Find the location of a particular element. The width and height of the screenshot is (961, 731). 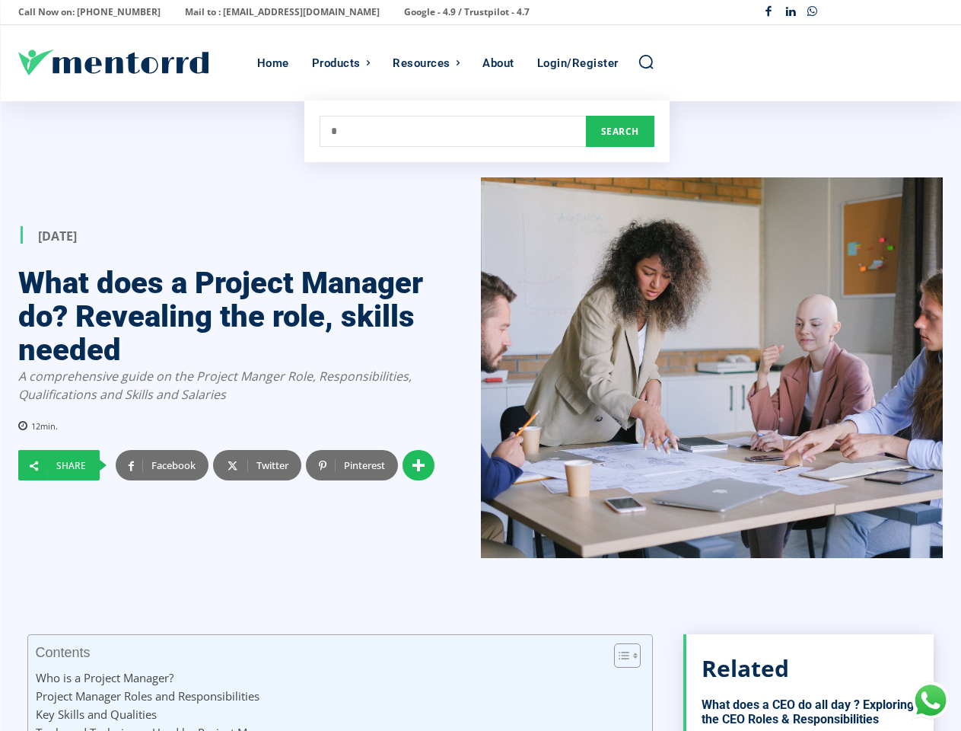

a: Products is located at coordinates (341, 63).